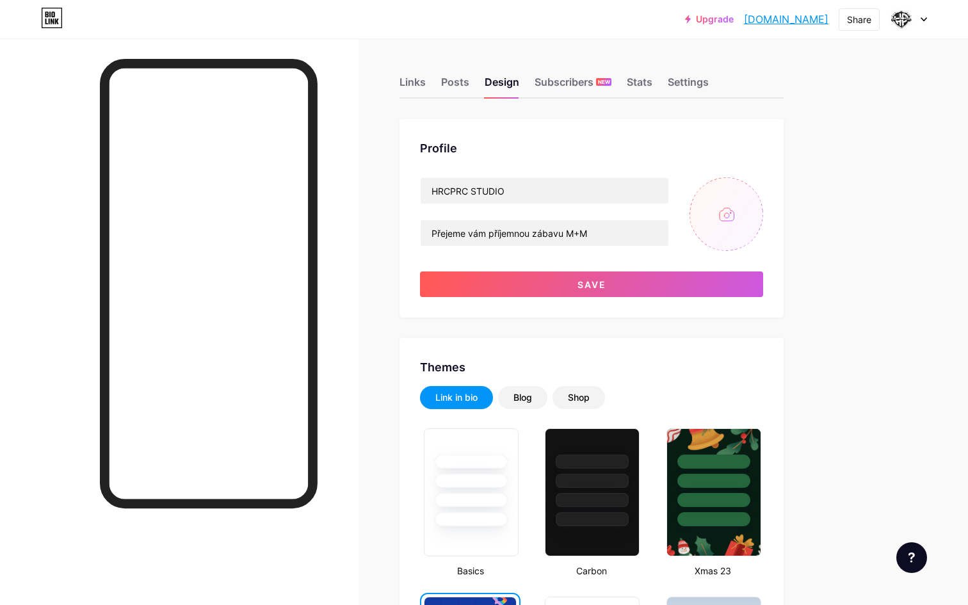  Describe the element at coordinates (579, 398) in the screenshot. I see `div: Shop` at that location.